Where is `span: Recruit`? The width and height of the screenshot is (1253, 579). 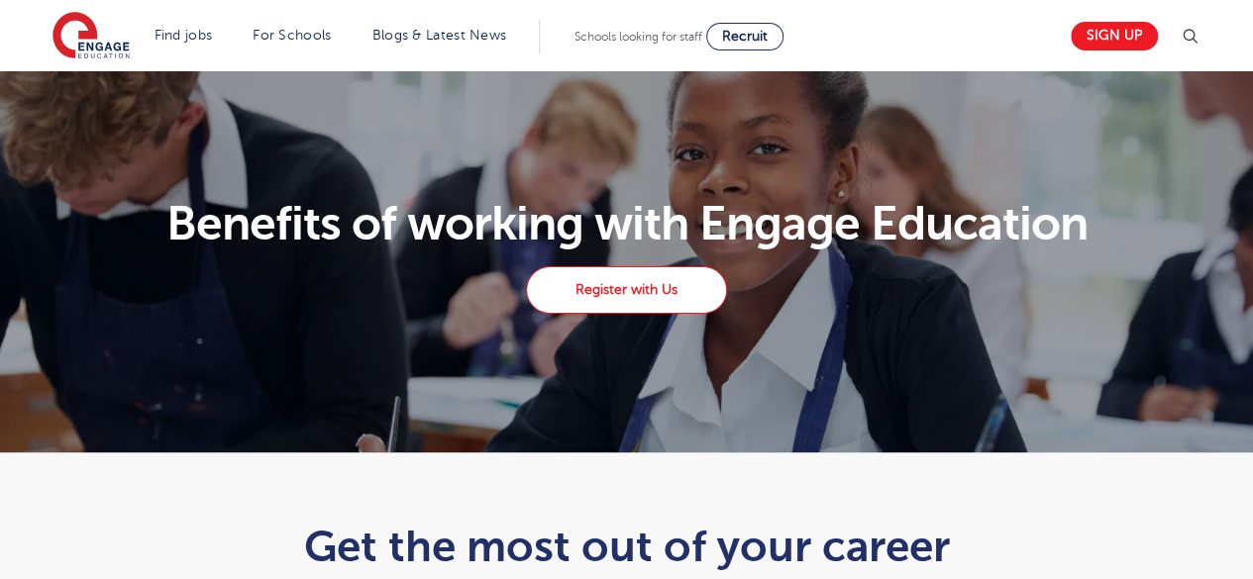 span: Recruit is located at coordinates (745, 36).